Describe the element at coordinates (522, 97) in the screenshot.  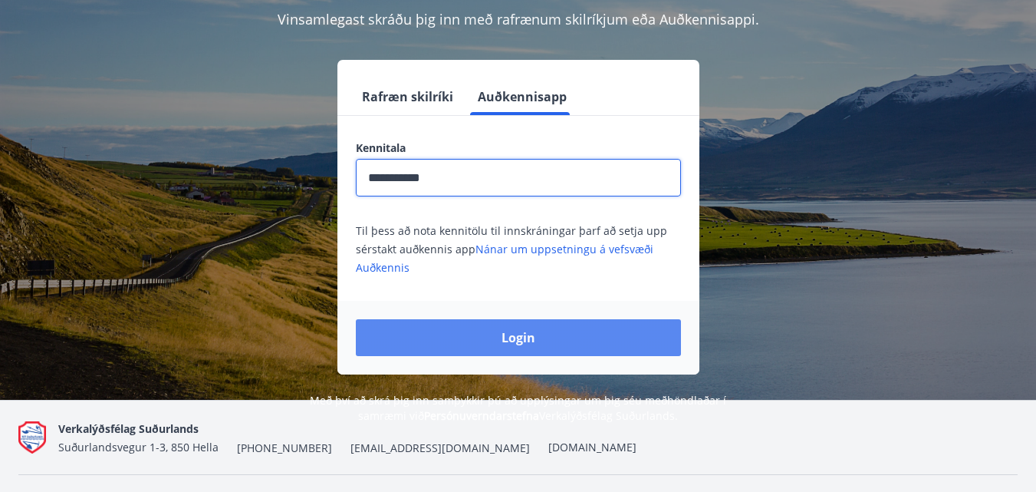
I see `button: Auðkennisapp` at that location.